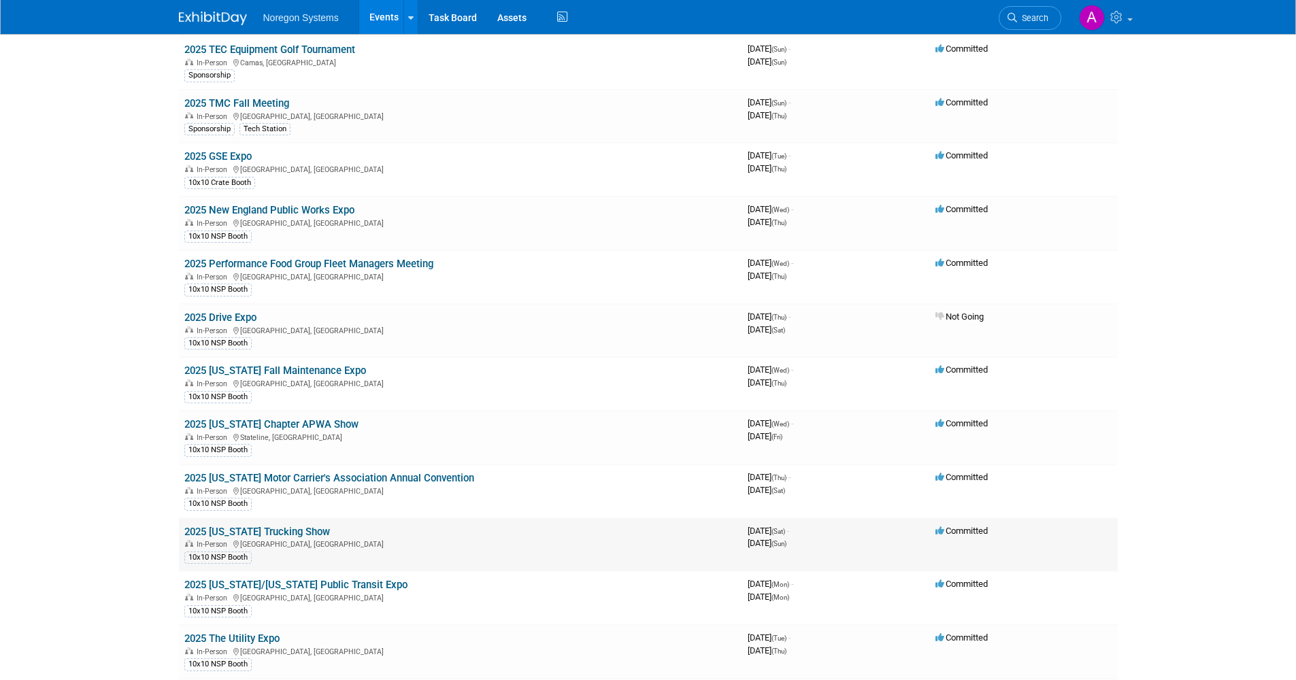  I want to click on div: Sponsorship, so click(210, 129).